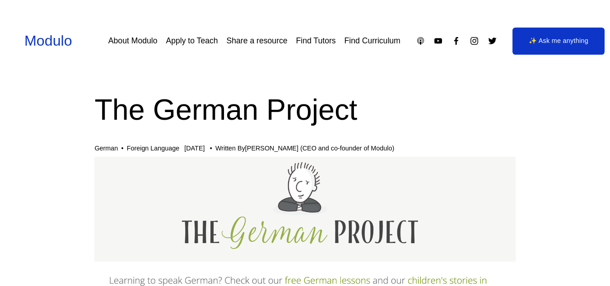 This screenshot has width=610, height=286. Describe the element at coordinates (257, 41) in the screenshot. I see `a: Share a resource` at that location.